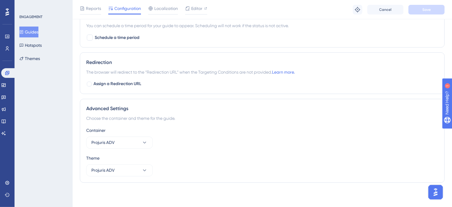 This screenshot has height=207, width=452. I want to click on span: Localization, so click(166, 8).